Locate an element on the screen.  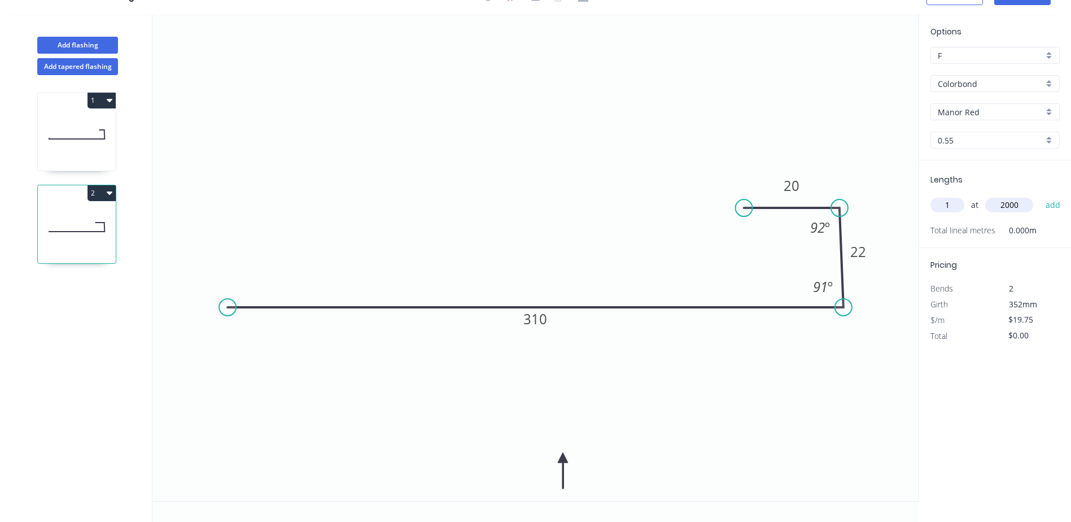
tspan: 22 is located at coordinates (858, 251).